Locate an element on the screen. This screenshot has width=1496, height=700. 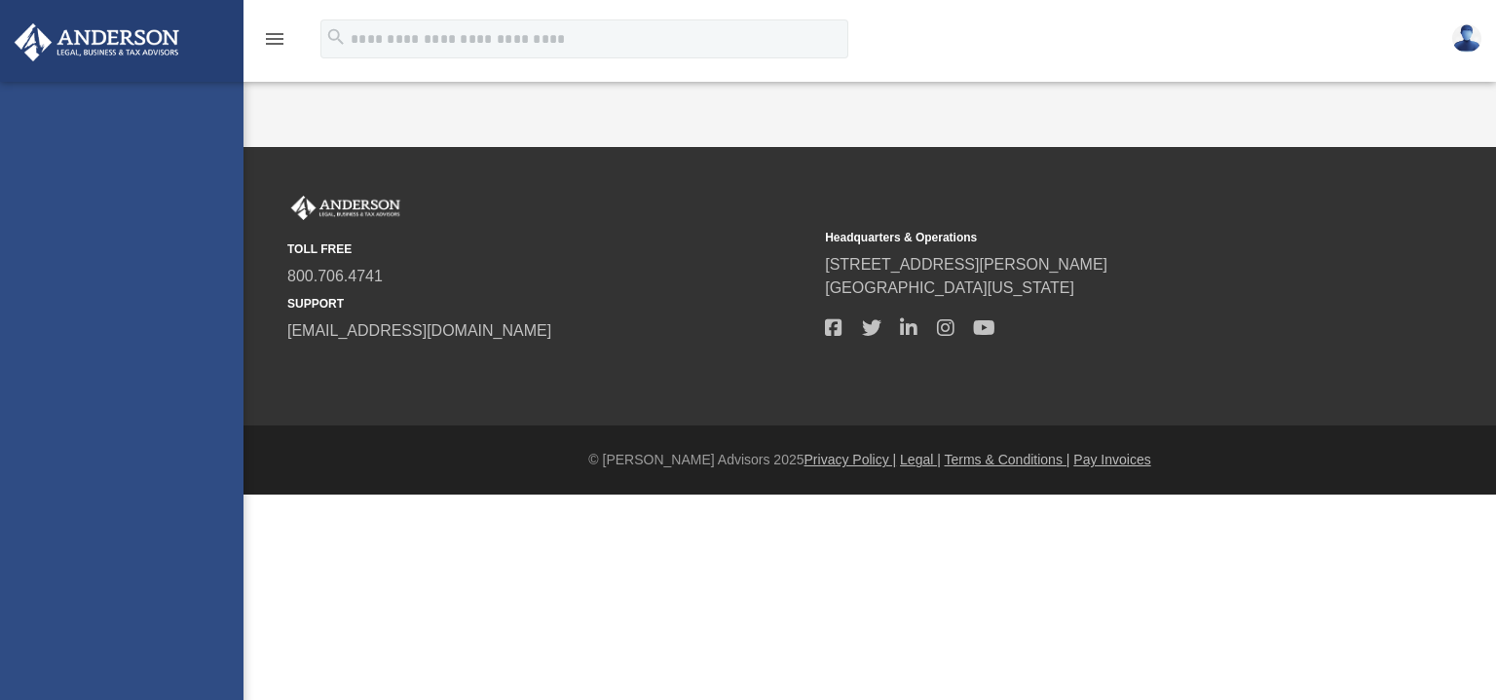
i: menu is located at coordinates (275, 39).